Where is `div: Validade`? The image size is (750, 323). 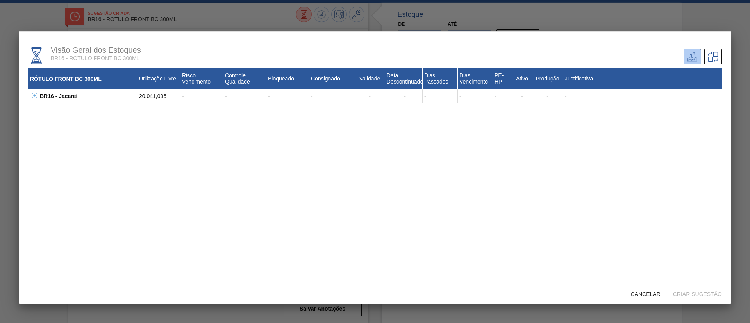 div: Validade is located at coordinates (370, 79).